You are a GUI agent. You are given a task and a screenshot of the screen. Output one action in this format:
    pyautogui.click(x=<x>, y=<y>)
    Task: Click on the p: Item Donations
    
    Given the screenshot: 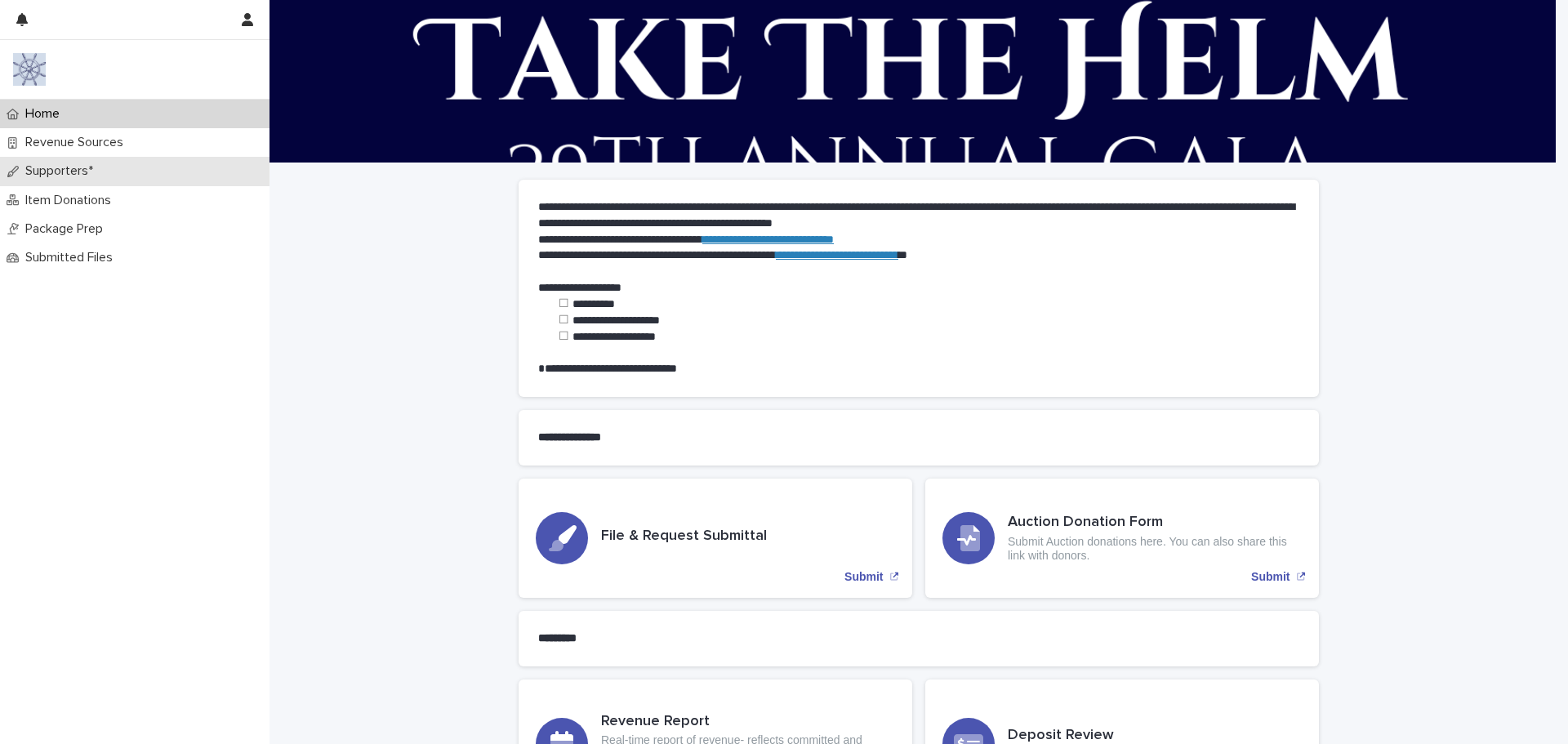 What is the action you would take?
    pyautogui.click(x=71, y=200)
    